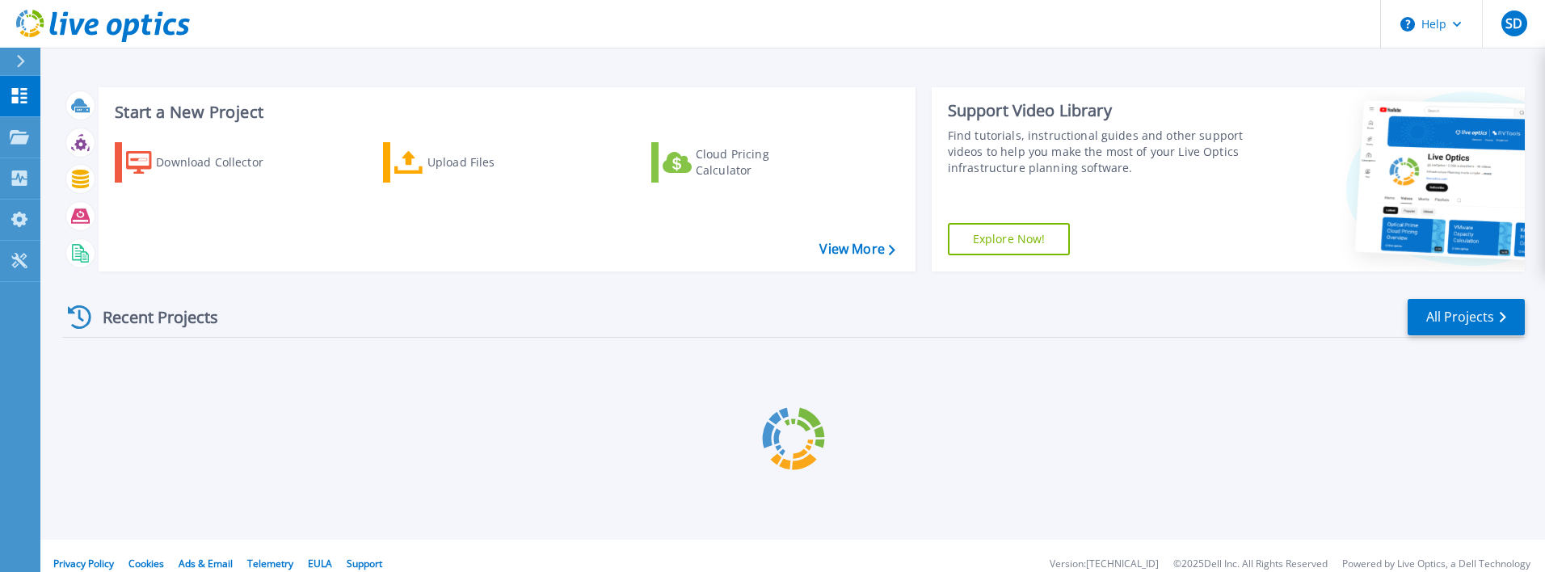 This screenshot has height=572, width=1545. What do you see at coordinates (1466, 317) in the screenshot?
I see `a: All Projects` at bounding box center [1466, 317].